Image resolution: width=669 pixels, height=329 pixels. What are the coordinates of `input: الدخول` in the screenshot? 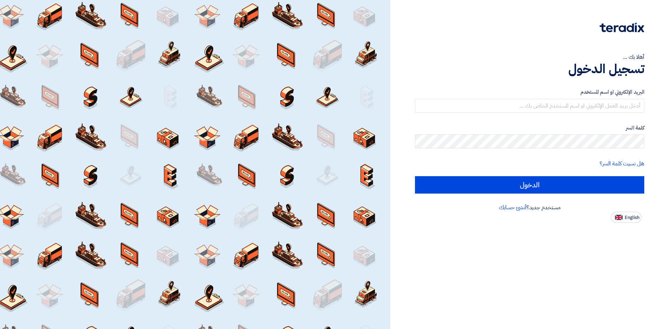 It's located at (530, 185).